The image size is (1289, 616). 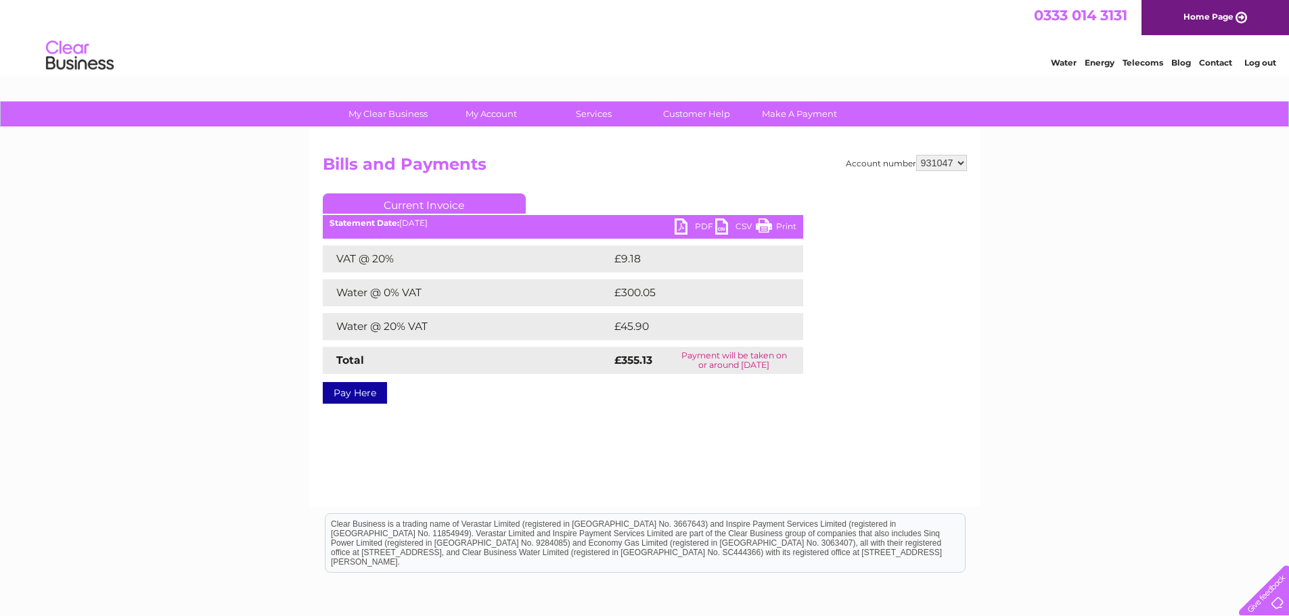 What do you see at coordinates (355, 393) in the screenshot?
I see `a: Pay Here` at bounding box center [355, 393].